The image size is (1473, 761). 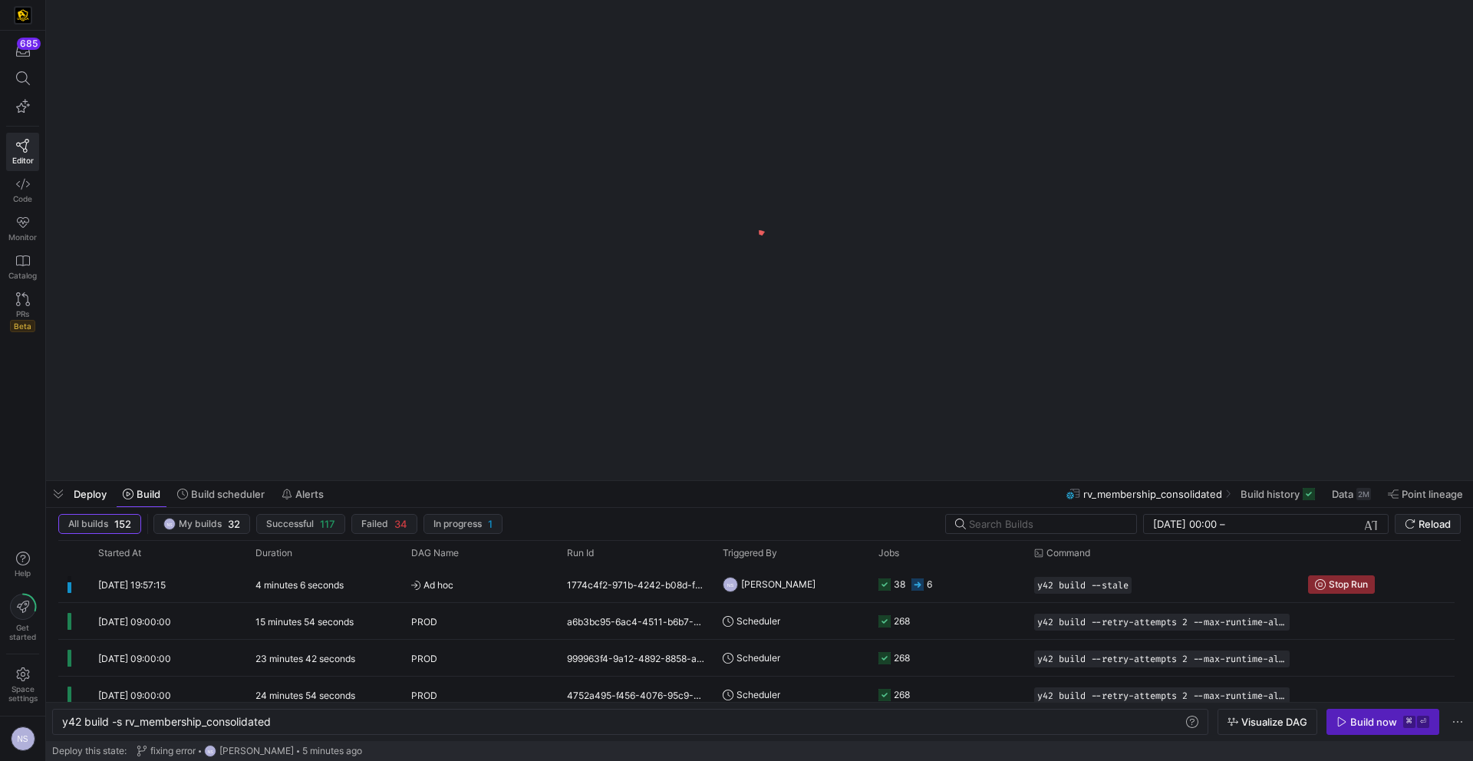 What do you see at coordinates (1278, 524) in the screenshot?
I see `input: End datetime` at bounding box center [1278, 524].